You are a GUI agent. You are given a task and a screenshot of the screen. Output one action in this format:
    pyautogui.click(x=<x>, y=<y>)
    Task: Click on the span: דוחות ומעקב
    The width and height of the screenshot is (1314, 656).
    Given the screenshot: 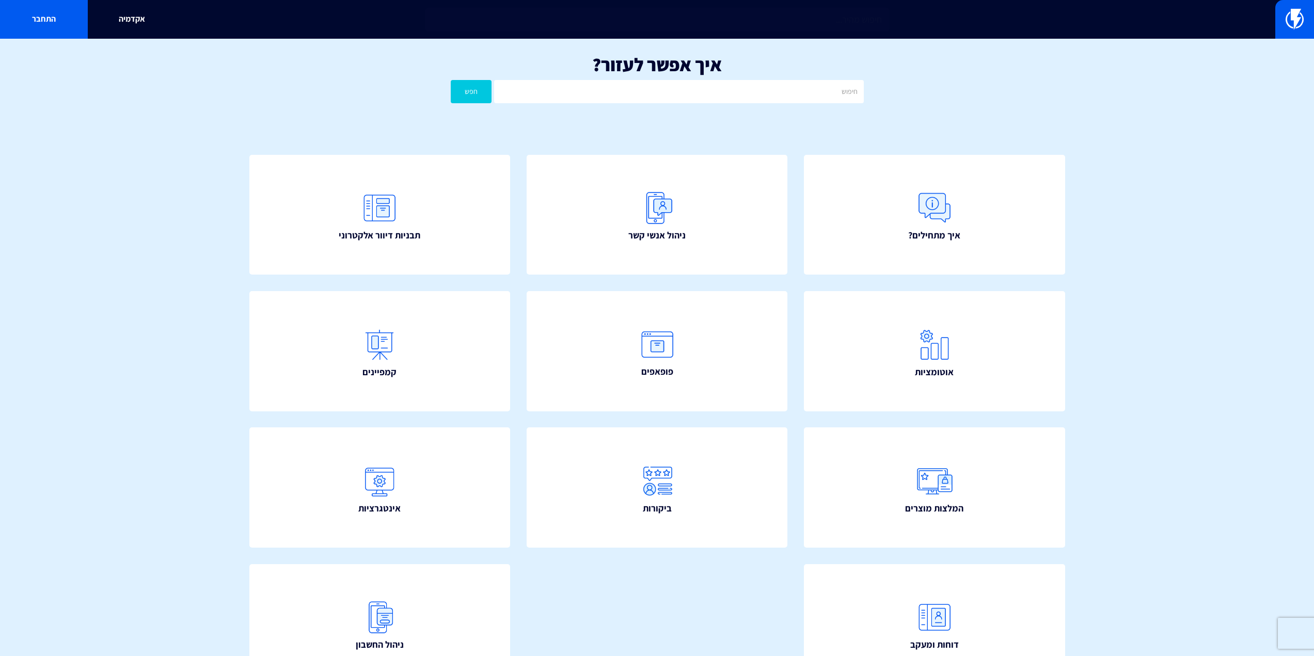 What is the action you would take?
    pyautogui.click(x=934, y=645)
    